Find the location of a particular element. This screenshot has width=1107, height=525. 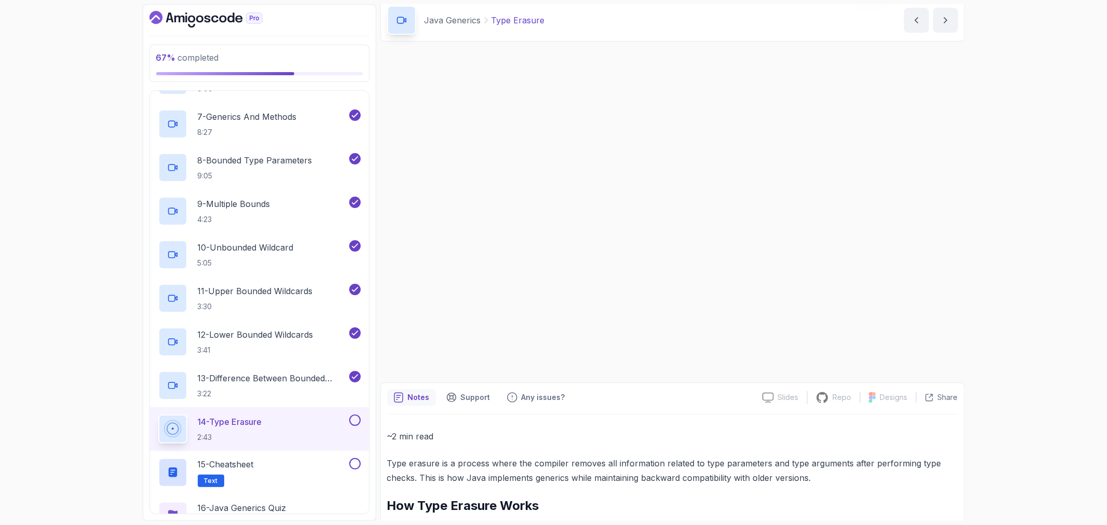

p: Notes is located at coordinates (419, 398).